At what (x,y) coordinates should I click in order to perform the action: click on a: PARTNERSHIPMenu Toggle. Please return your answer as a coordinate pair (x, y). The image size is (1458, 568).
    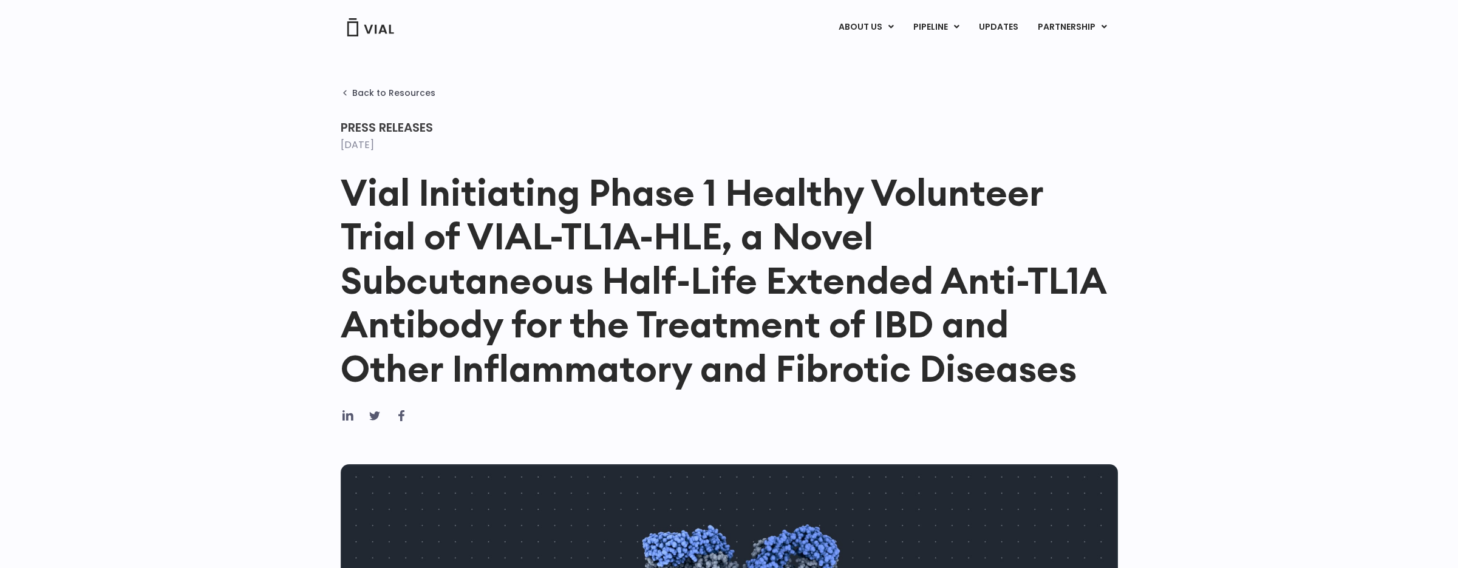
    Looking at the image, I should click on (1072, 27).